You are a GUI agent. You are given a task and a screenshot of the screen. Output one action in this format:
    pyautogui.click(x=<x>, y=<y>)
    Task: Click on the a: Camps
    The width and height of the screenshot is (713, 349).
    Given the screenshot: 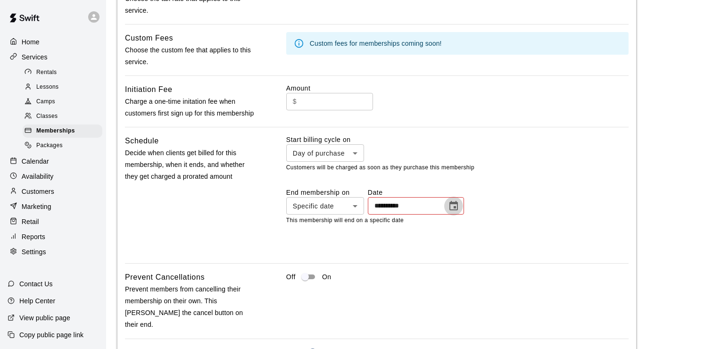 What is the action you would take?
    pyautogui.click(x=64, y=102)
    